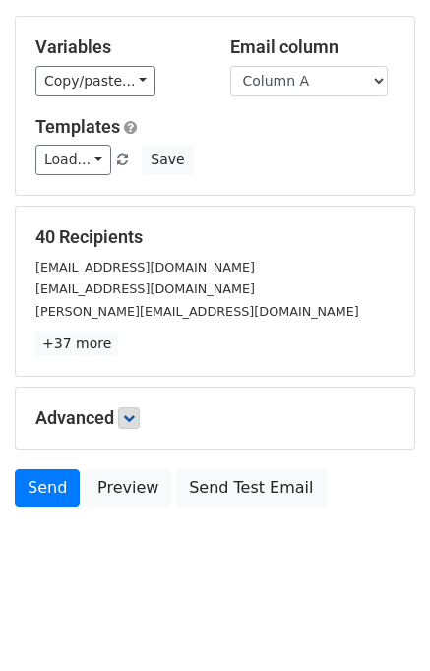  What do you see at coordinates (73, 159) in the screenshot?
I see `a: Load...` at bounding box center [73, 159].